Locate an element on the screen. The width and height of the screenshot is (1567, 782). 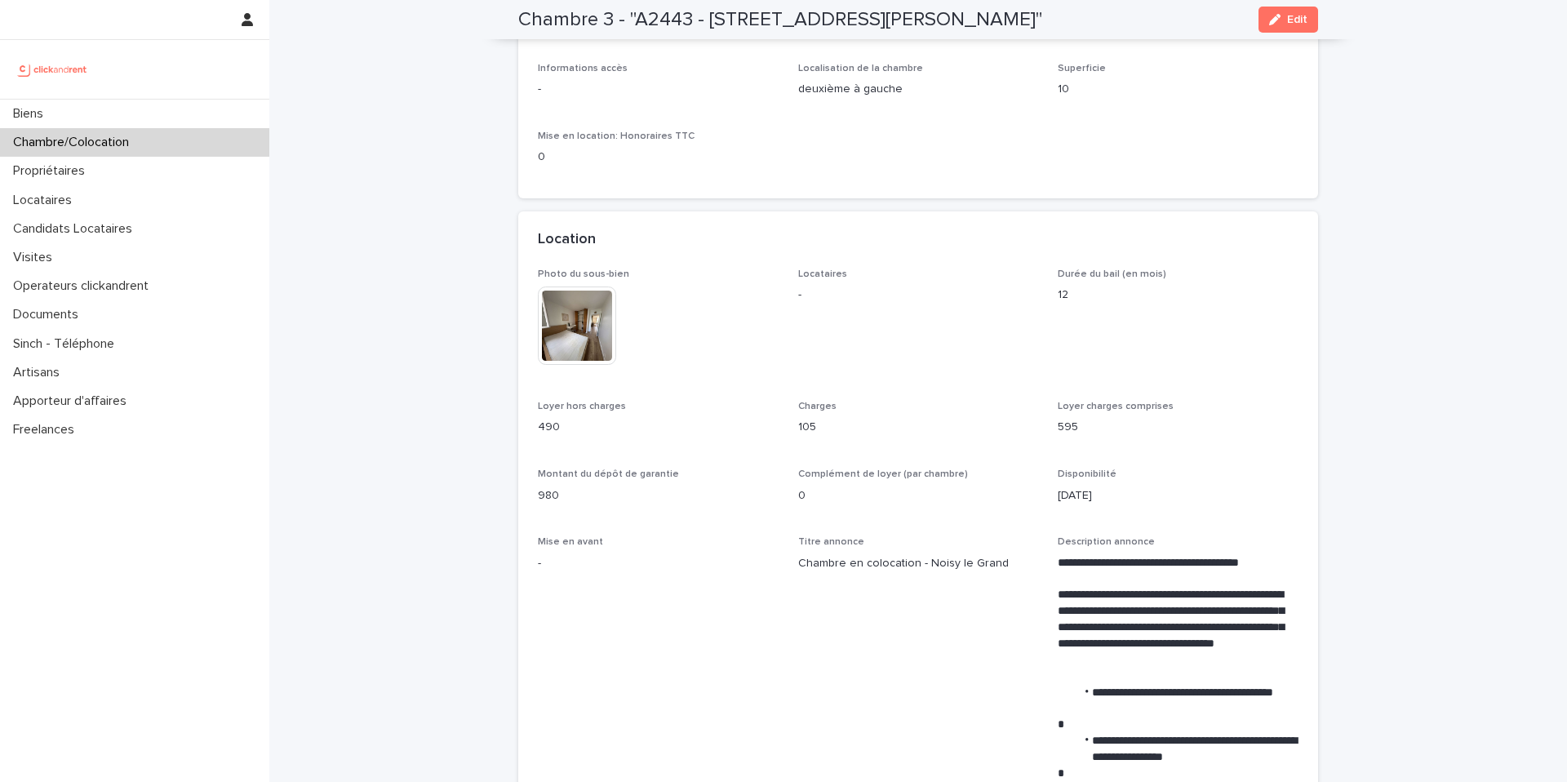
p: Chambre en colocation - Noisy le Grand is located at coordinates (918, 563).